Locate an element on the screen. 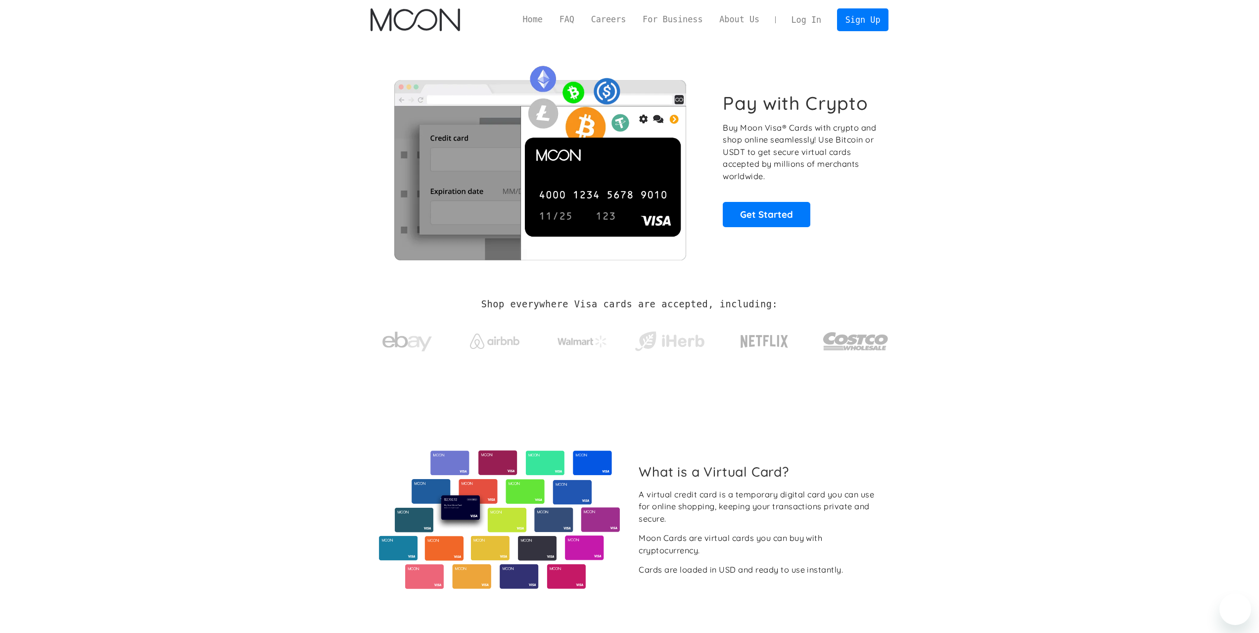  a: Log In is located at coordinates (806, 20).